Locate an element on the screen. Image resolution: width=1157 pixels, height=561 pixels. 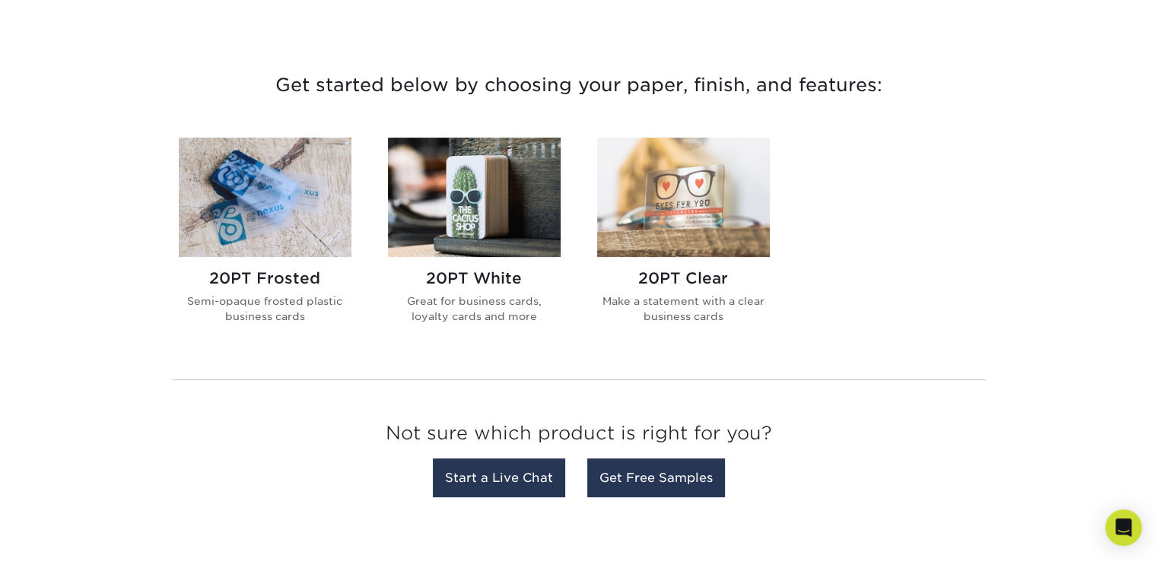
h2: 20PT White is located at coordinates (474, 278).